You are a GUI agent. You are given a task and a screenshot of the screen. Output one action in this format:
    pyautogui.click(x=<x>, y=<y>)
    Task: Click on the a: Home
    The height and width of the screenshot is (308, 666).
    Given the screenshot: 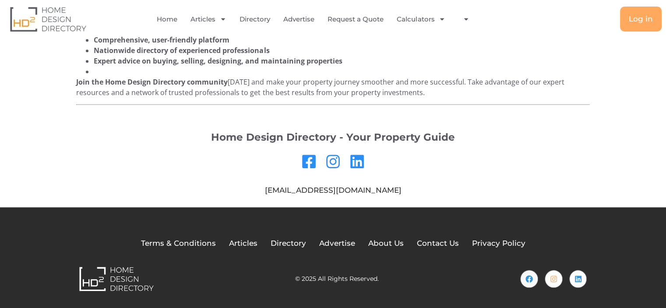 What is the action you would take?
    pyautogui.click(x=167, y=19)
    